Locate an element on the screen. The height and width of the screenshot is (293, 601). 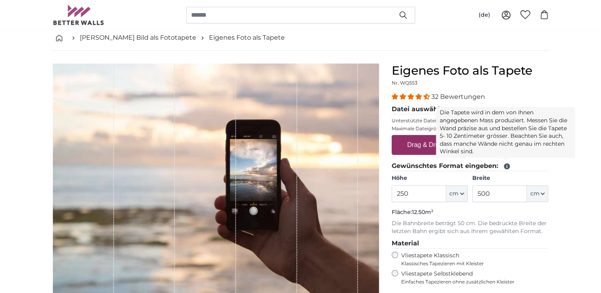
span: Einfaches Tapezieren ohne zusätzlichen Kleister is located at coordinates (475, 282).